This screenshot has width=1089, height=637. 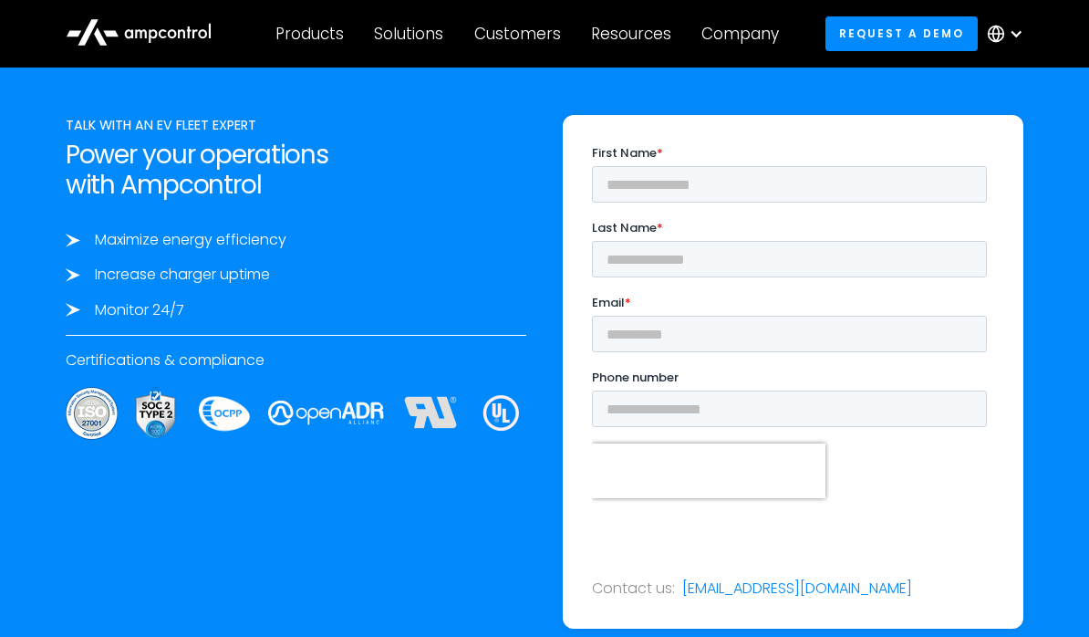 What do you see at coordinates (902, 33) in the screenshot?
I see `a: Request a demo` at bounding box center [902, 33].